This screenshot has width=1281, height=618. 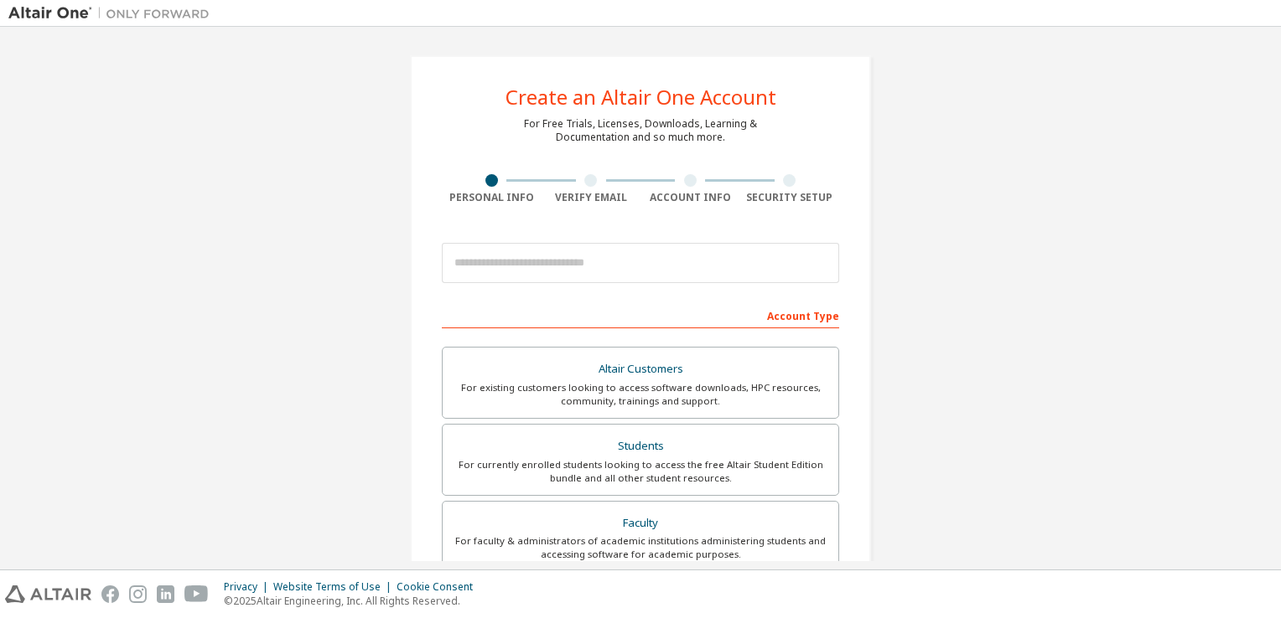 What do you see at coordinates (640, 524) in the screenshot?
I see `div: Faculty` at bounding box center [640, 524].